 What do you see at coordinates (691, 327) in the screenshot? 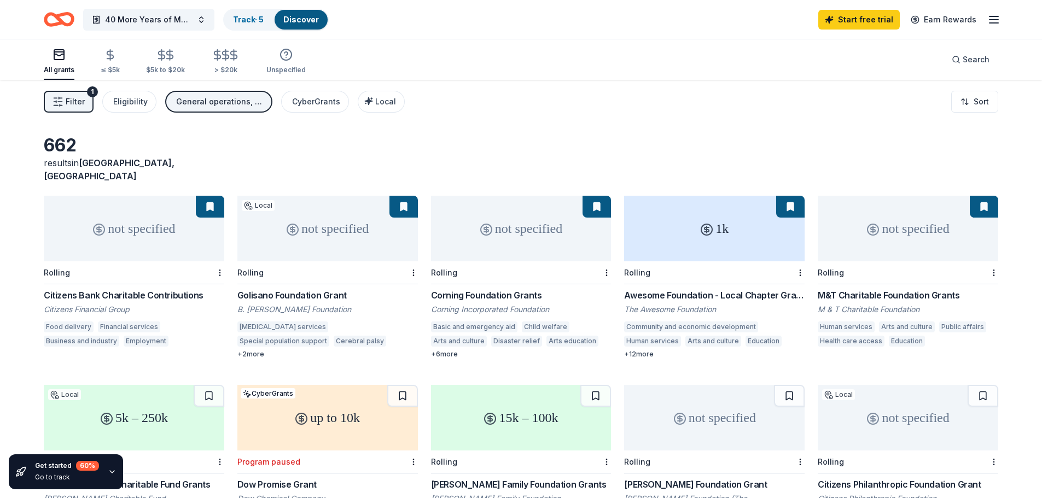
I see `div: Community and economic development` at bounding box center [691, 327].